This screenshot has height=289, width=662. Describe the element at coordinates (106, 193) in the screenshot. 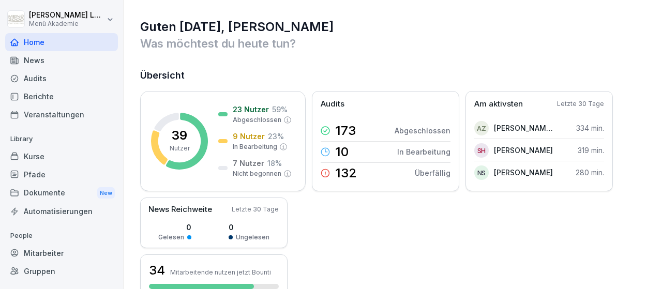

I see `div: New` at that location.